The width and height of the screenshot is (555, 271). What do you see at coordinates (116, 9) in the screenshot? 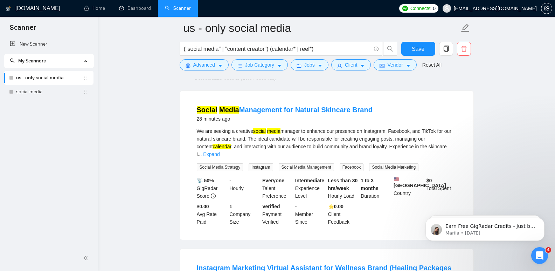
I see `button: Home` at bounding box center [116, 9].